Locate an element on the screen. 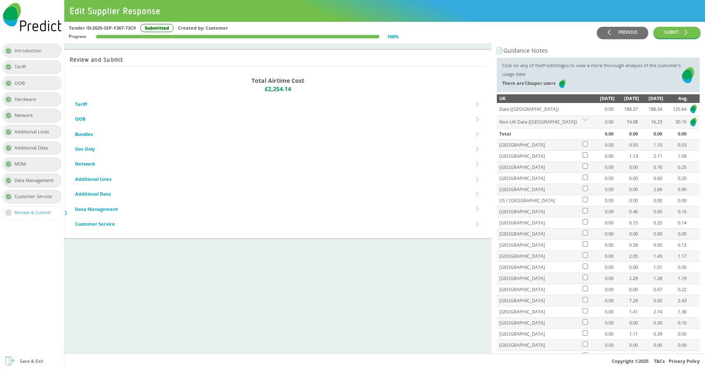 This screenshot has width=705, height=369. div: Additional Lines is located at coordinates (34, 132).